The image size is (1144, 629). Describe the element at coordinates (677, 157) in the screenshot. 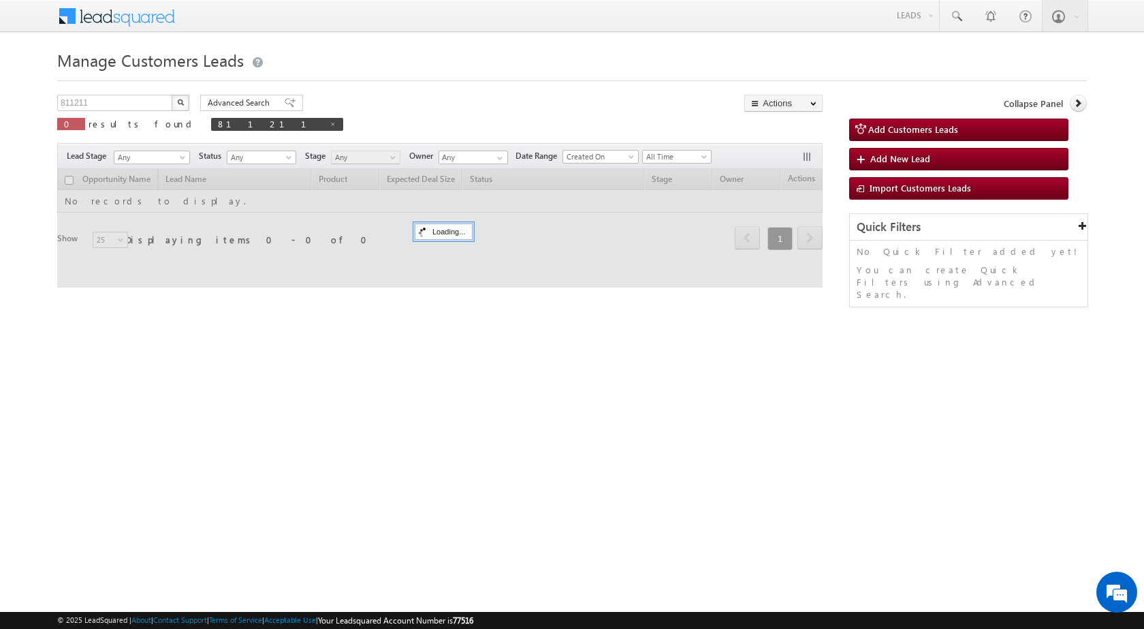

I see `a: All Time` at that location.